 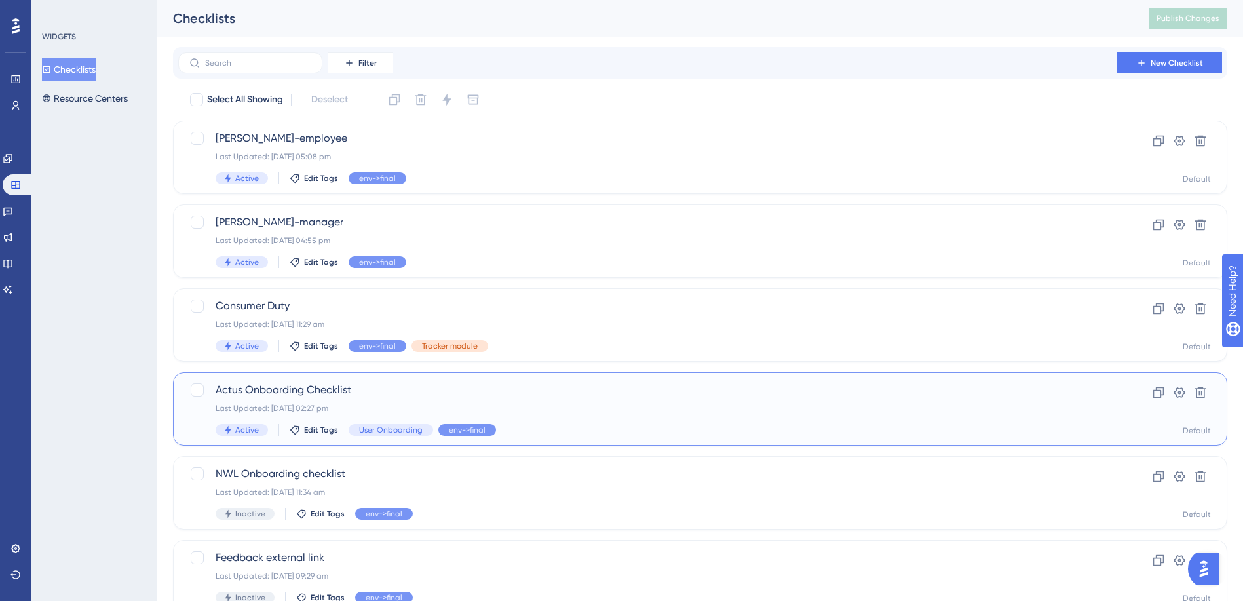 What do you see at coordinates (1177, 63) in the screenshot?
I see `span: New Checklist` at bounding box center [1177, 63].